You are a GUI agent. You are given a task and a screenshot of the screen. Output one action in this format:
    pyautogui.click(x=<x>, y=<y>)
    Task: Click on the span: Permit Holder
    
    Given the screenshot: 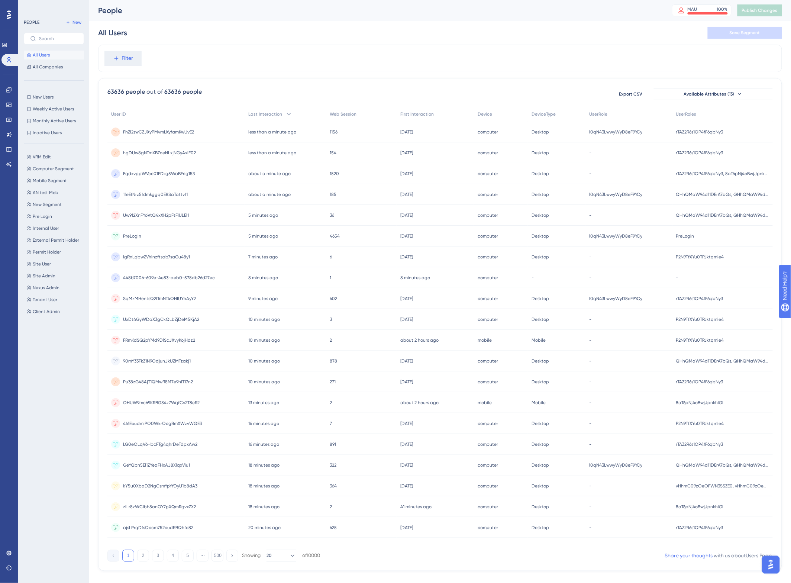 What is the action you would take?
    pyautogui.click(x=47, y=252)
    